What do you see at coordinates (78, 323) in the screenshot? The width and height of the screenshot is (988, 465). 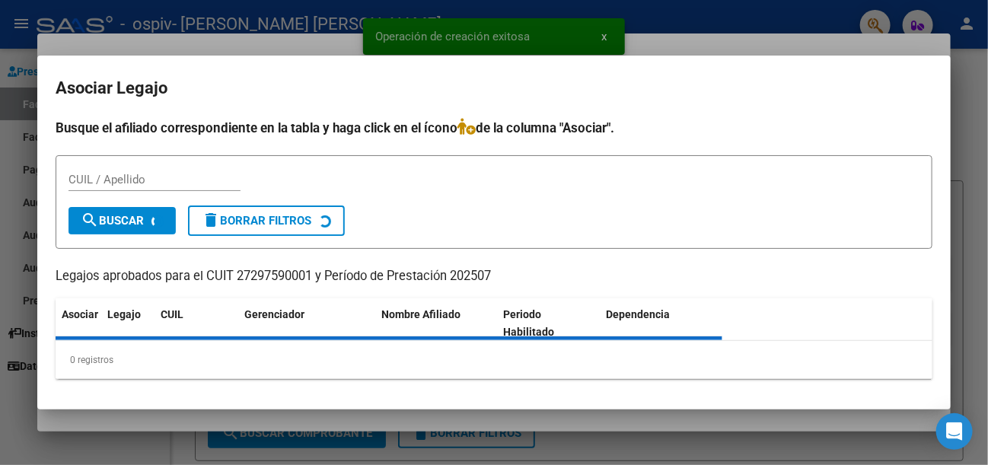 I see `datatable-header-cell: Asociar` at bounding box center [78, 323].